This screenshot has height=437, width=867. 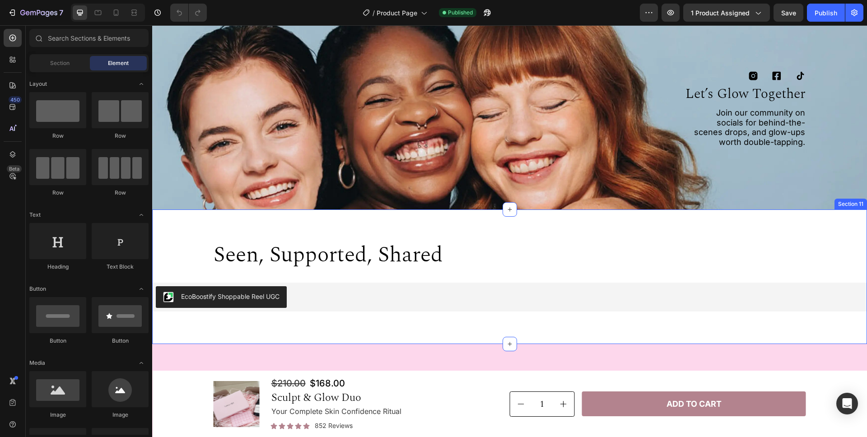 I want to click on div: Open Intercom Messenger, so click(x=847, y=404).